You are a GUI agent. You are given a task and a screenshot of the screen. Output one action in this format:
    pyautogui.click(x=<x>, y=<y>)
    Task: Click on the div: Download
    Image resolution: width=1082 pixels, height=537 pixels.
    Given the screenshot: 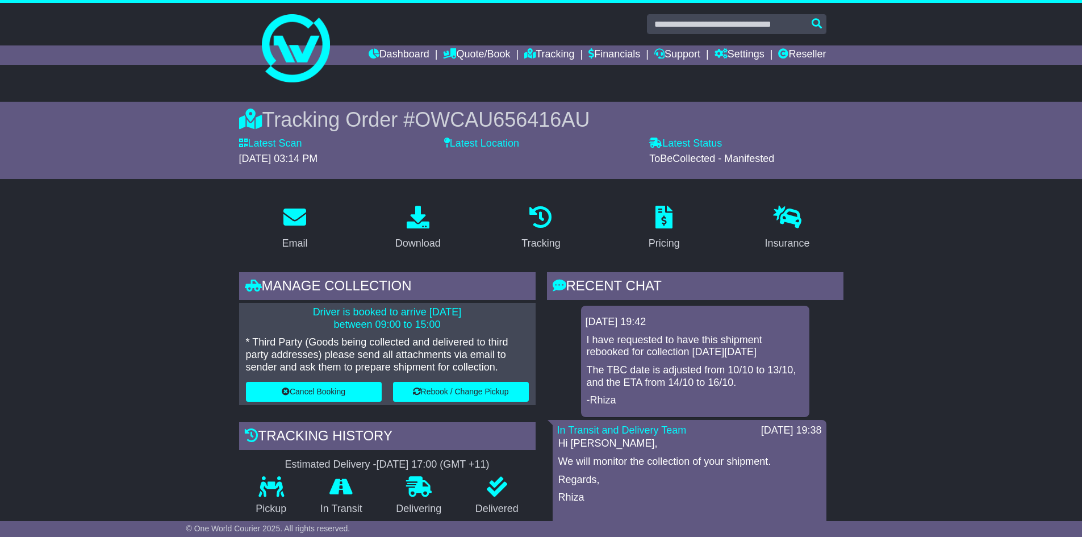 What is the action you would take?
    pyautogui.click(x=418, y=243)
    